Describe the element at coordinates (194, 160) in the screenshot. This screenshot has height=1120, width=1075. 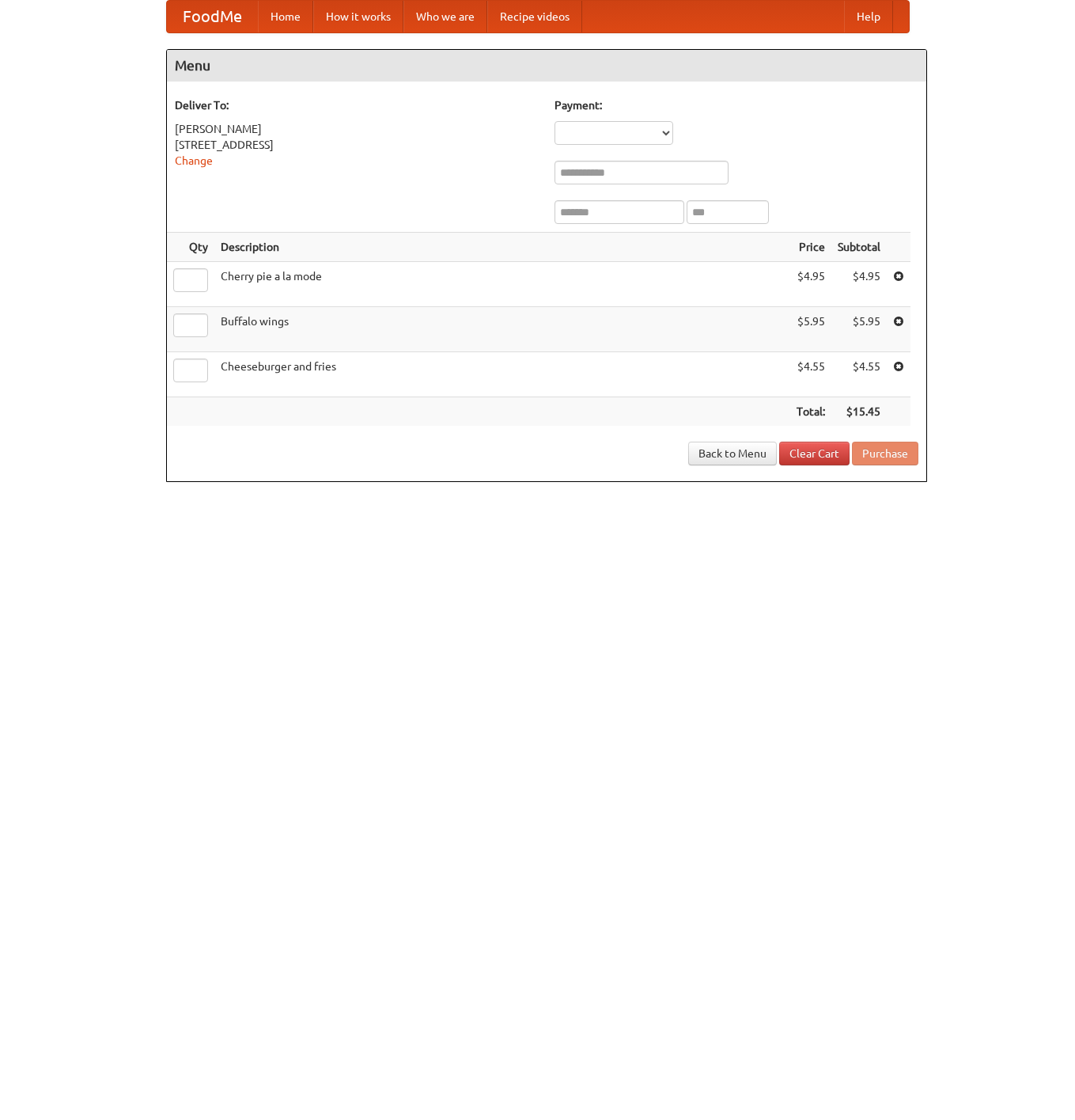
I see `a: Change` at that location.